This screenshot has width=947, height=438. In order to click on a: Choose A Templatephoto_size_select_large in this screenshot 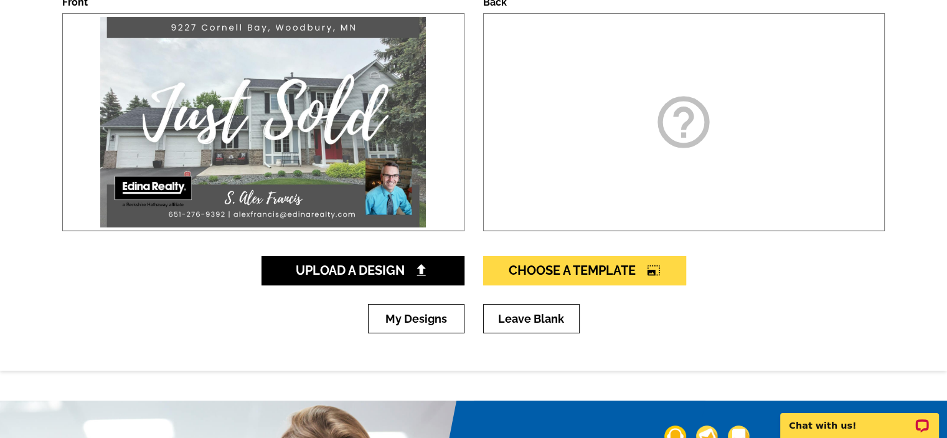, I will do `click(585, 270)`.